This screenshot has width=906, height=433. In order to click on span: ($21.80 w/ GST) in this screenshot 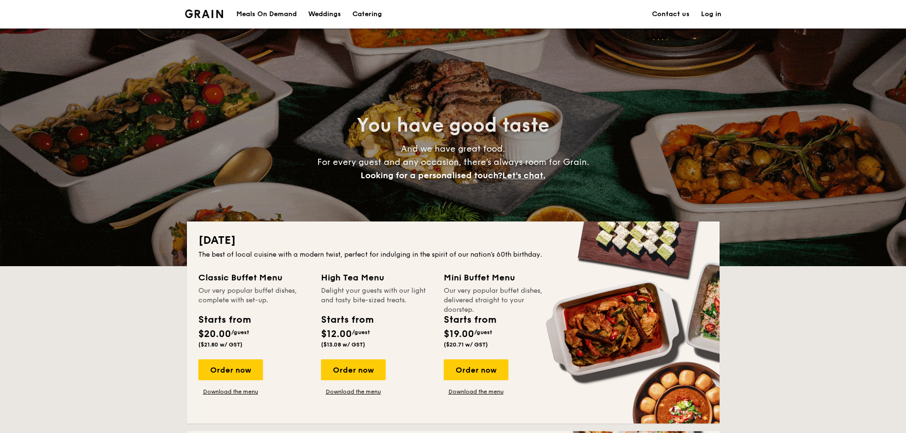, I will do `click(220, 345)`.